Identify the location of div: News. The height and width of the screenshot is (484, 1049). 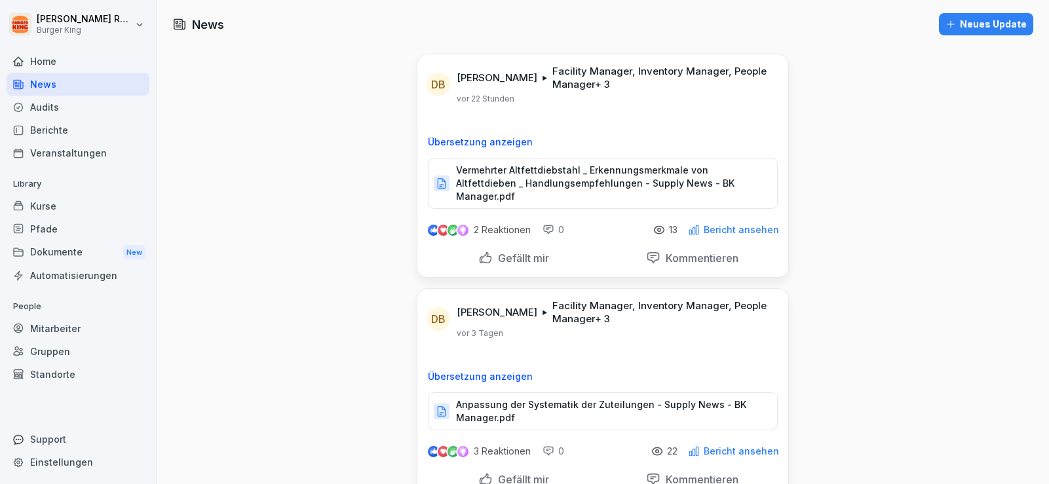
(78, 84).